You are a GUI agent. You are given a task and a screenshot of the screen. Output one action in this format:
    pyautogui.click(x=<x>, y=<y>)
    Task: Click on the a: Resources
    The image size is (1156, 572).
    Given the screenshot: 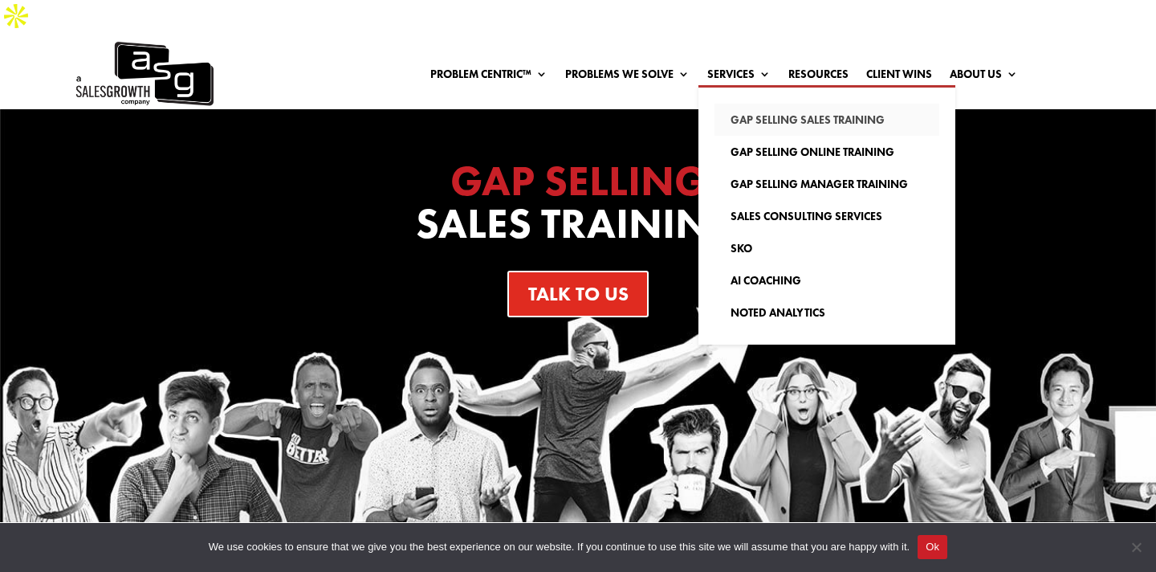 What is the action you would take?
    pyautogui.click(x=818, y=77)
    